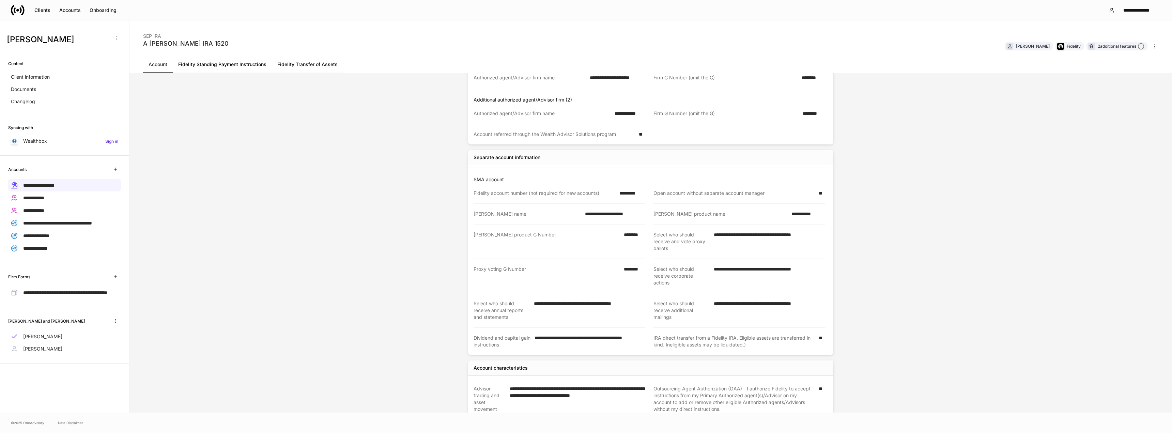 Image resolution: width=1172 pixels, height=433 pixels. I want to click on h6: Content, so click(16, 63).